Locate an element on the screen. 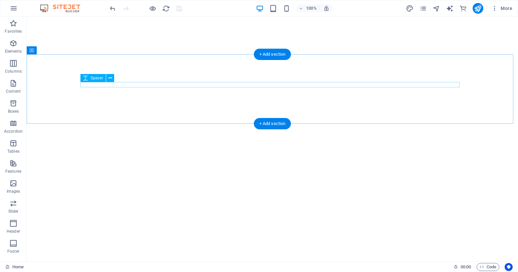  button: design is located at coordinates (410, 8).